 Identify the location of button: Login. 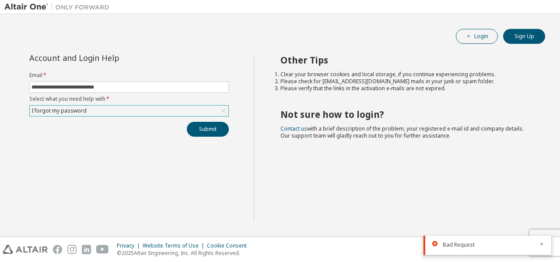
(477, 36).